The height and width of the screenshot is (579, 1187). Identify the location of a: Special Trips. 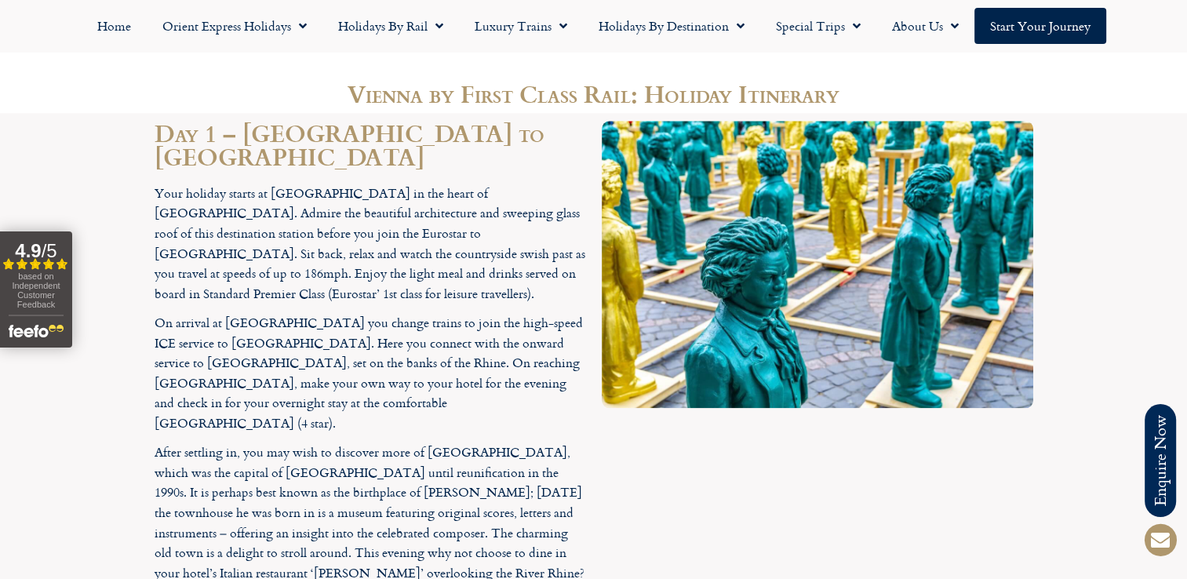
(818, 26).